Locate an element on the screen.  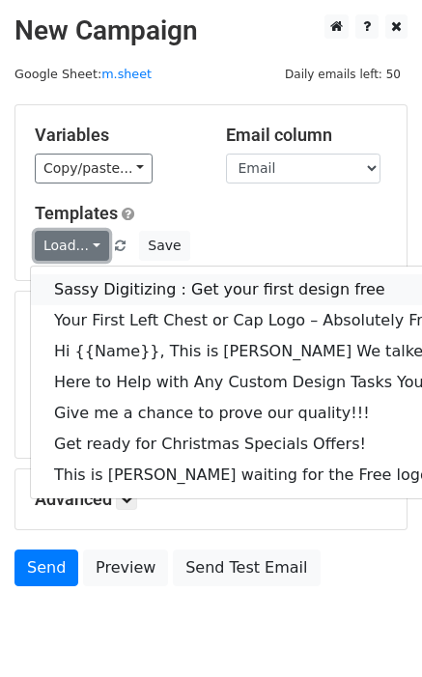
button: Save is located at coordinates (164, 245).